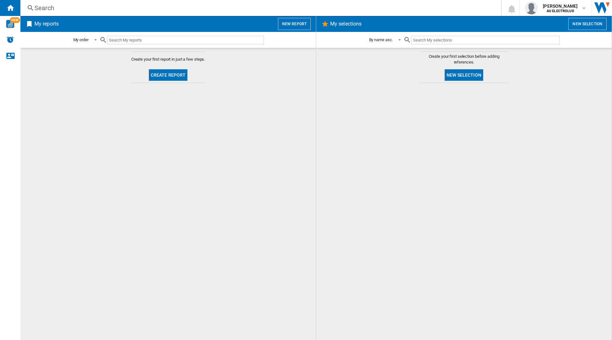 The width and height of the screenshot is (612, 340). What do you see at coordinates (168, 75) in the screenshot?
I see `button: Create report` at bounding box center [168, 75].